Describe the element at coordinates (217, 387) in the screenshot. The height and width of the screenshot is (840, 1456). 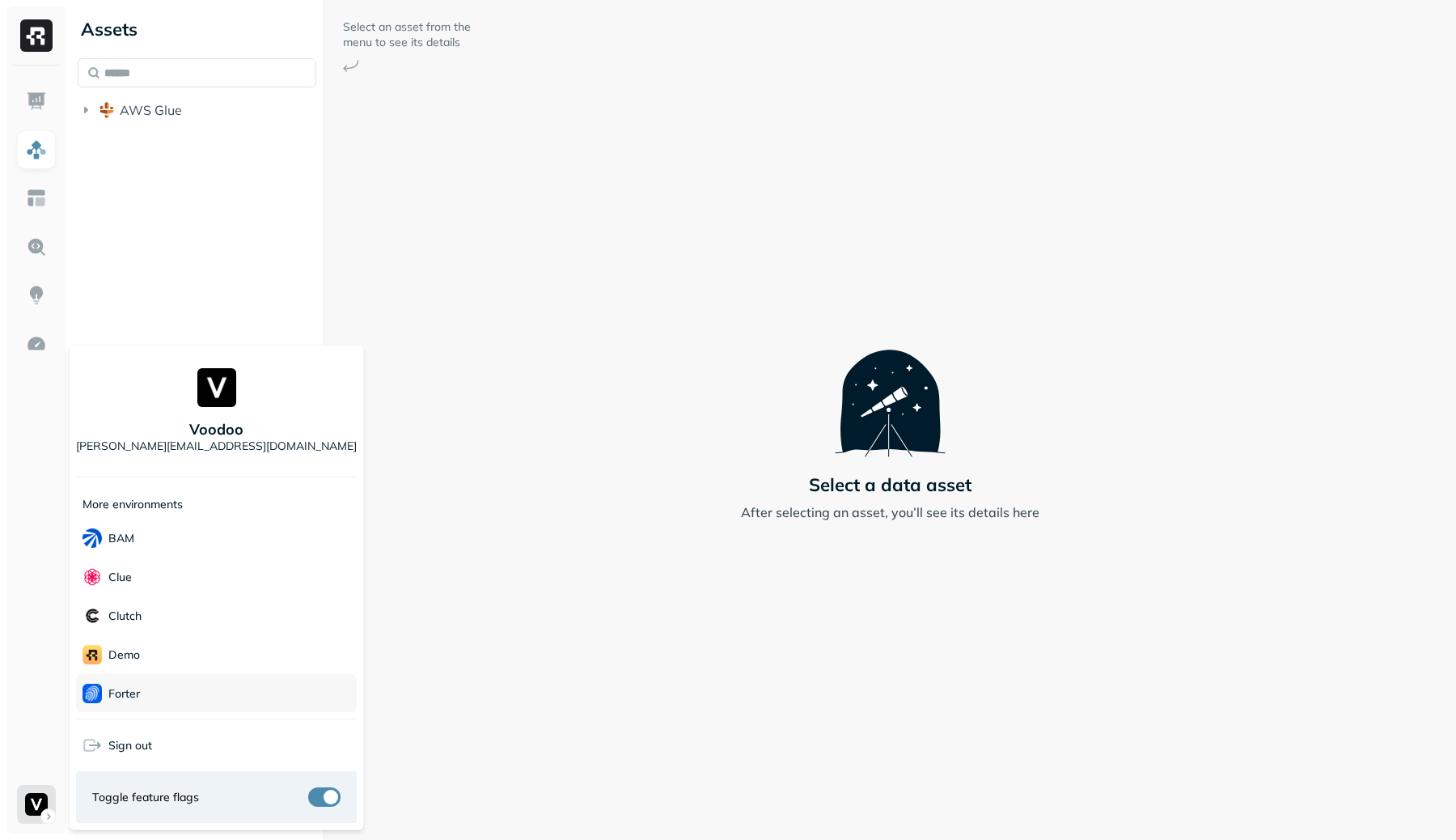
I see `img: Voodoo` at that location.